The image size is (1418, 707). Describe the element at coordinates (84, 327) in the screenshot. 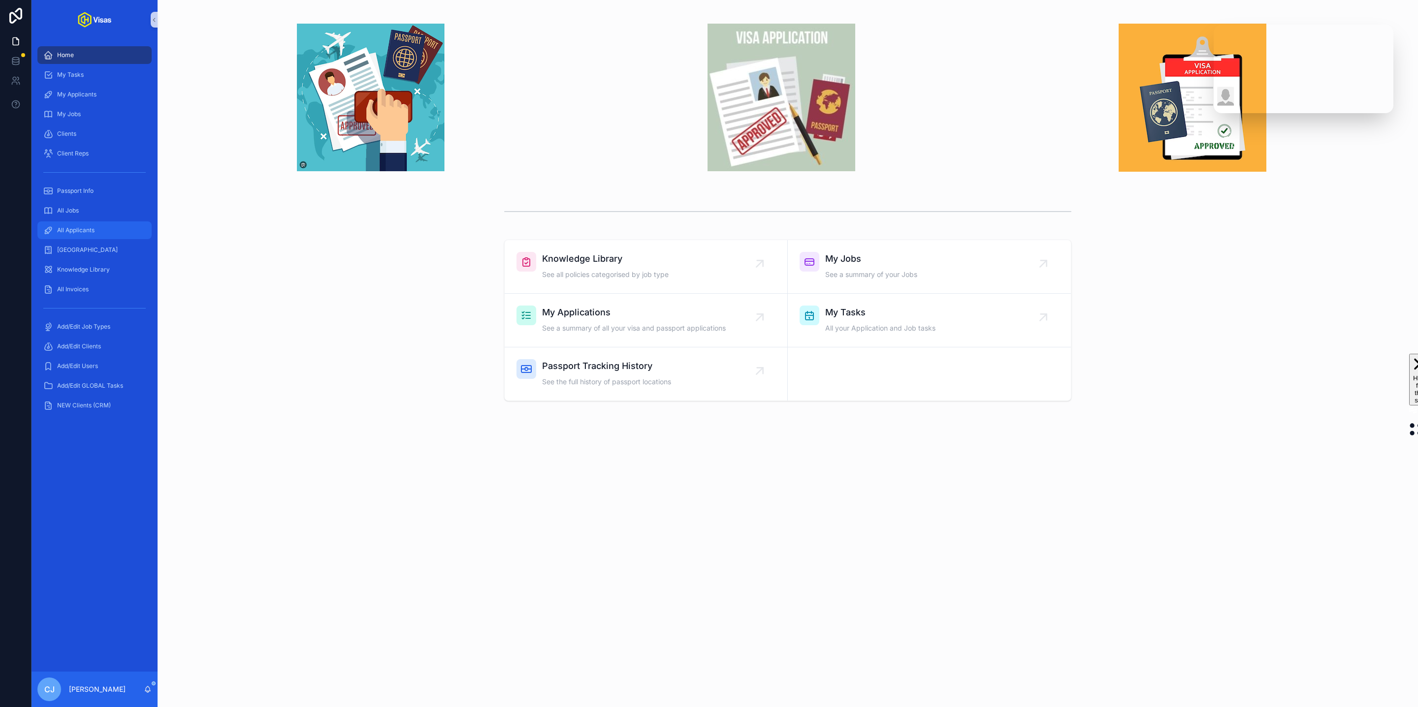

I see `span: Add/Edit Job Types` at that location.